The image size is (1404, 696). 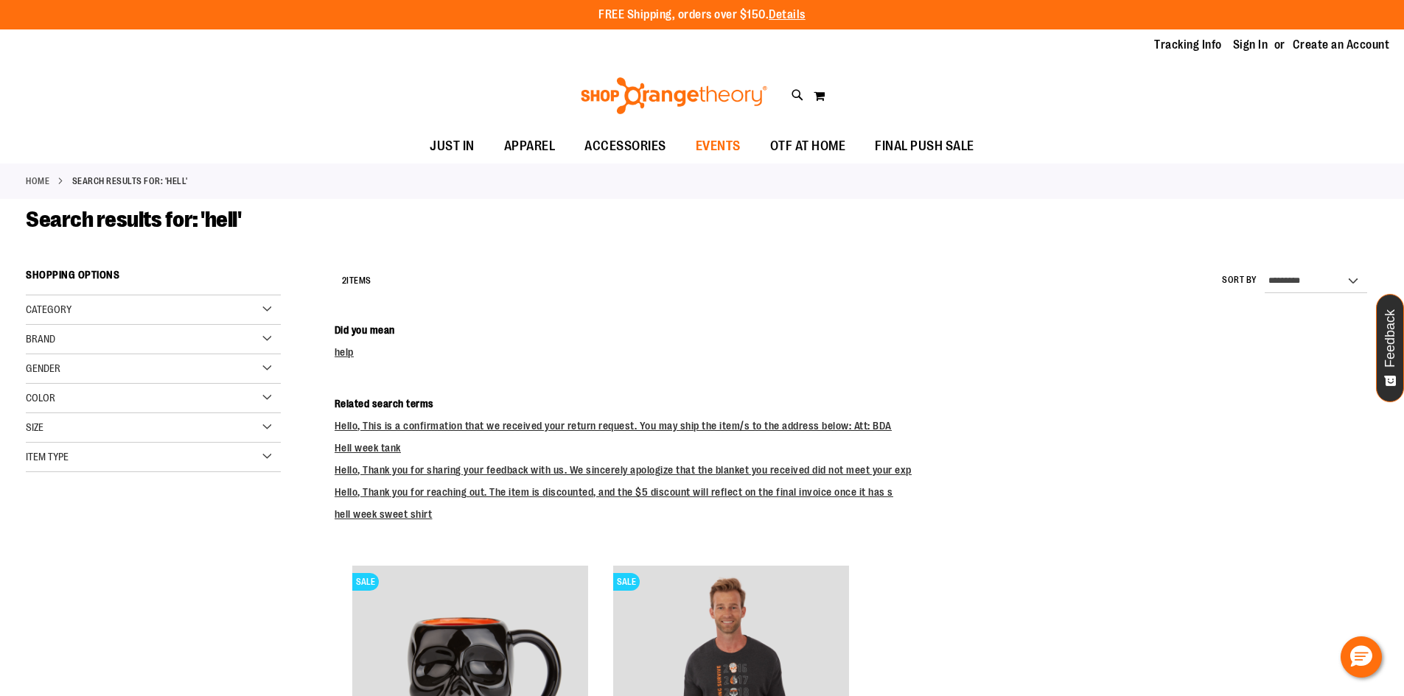 What do you see at coordinates (383, 514) in the screenshot?
I see `a: hell week sweet shirt` at bounding box center [383, 514].